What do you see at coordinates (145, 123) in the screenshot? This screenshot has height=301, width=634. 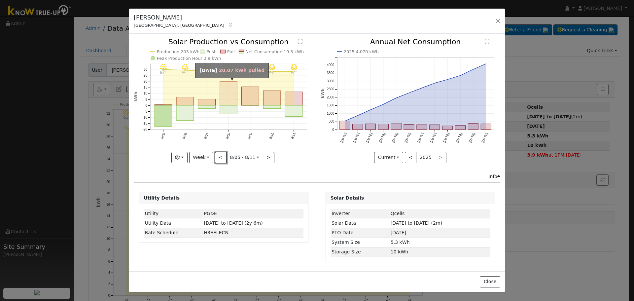 I see `text: -15` at bounding box center [145, 123].